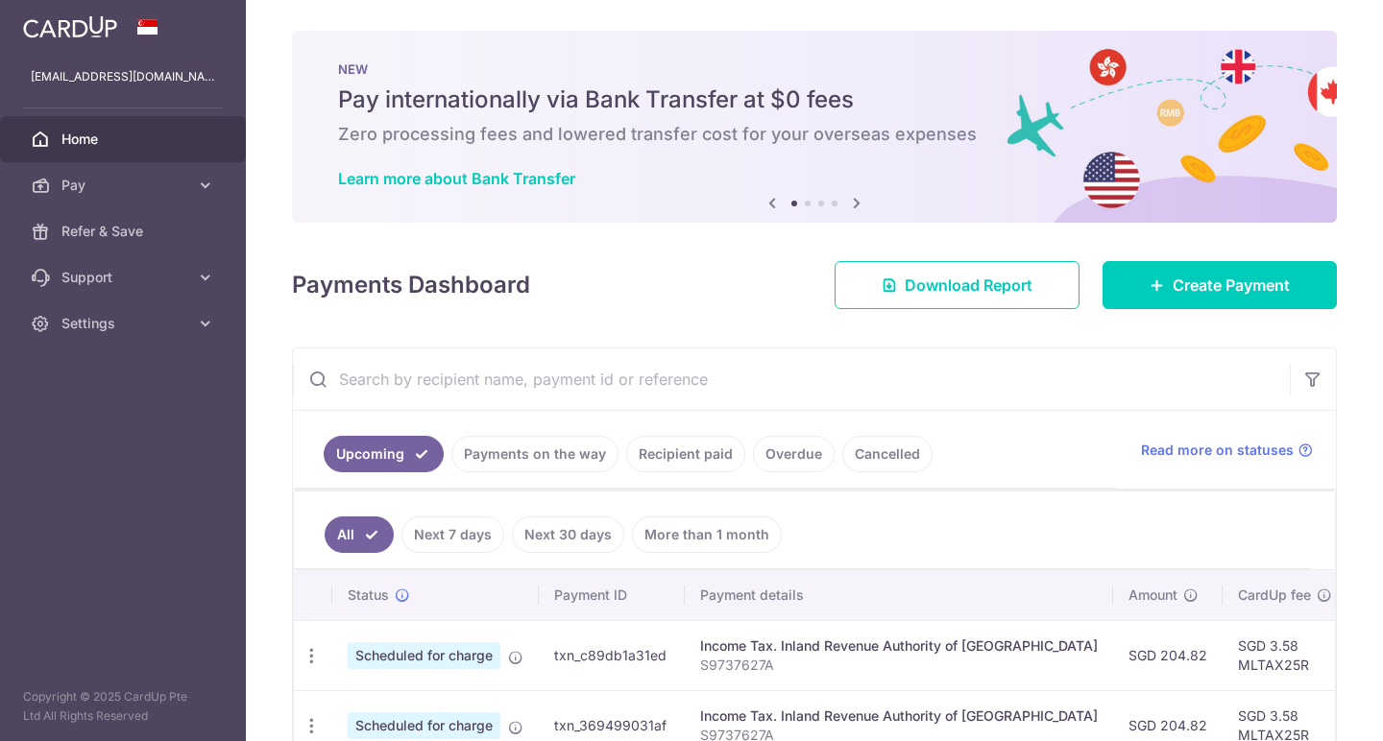  What do you see at coordinates (70, 27) in the screenshot?
I see `img: CardUp` at bounding box center [70, 27].